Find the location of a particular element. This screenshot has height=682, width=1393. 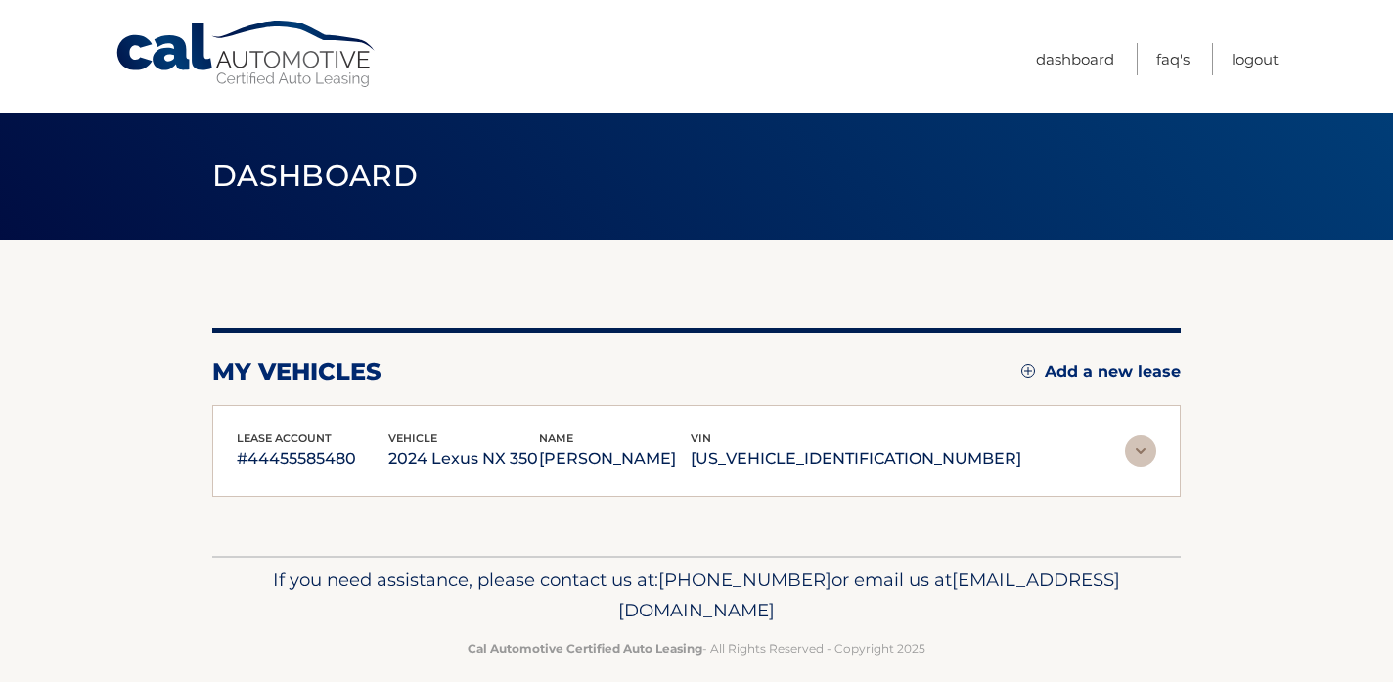

span: lease account is located at coordinates (284, 438).